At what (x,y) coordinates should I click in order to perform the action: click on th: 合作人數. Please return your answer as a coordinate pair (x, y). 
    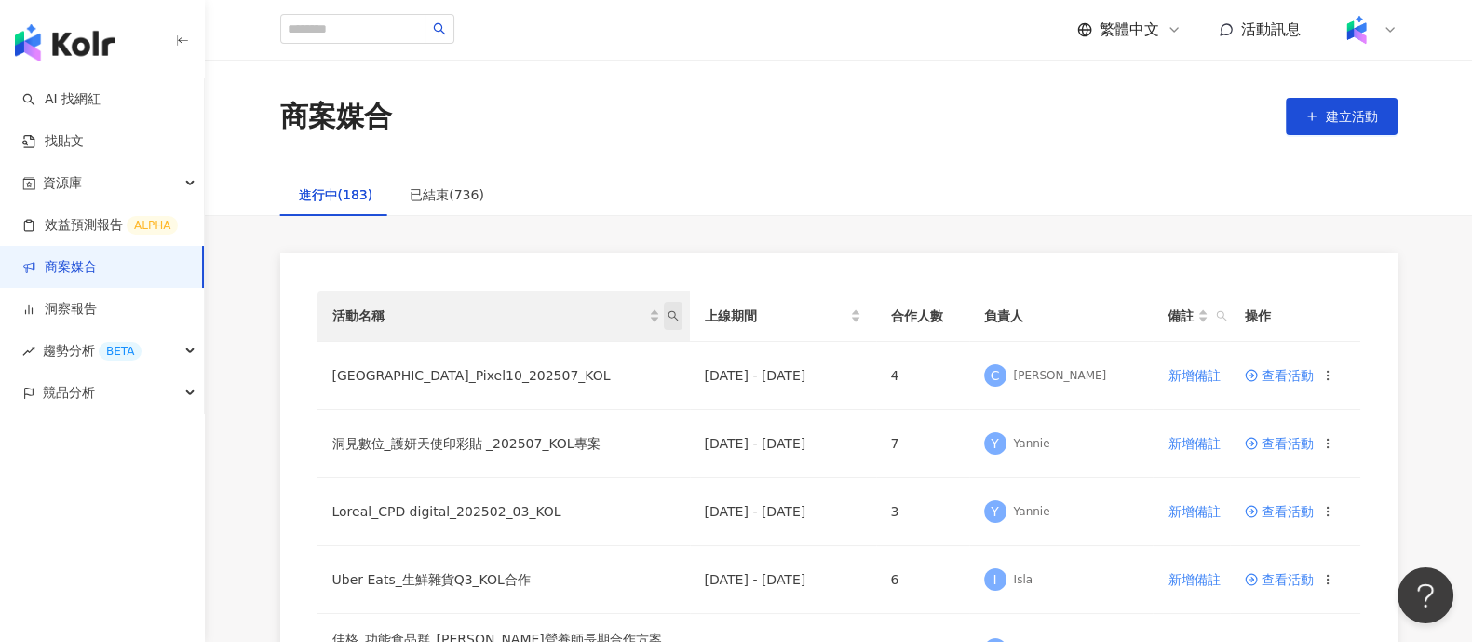
    Looking at the image, I should click on (923, 316).